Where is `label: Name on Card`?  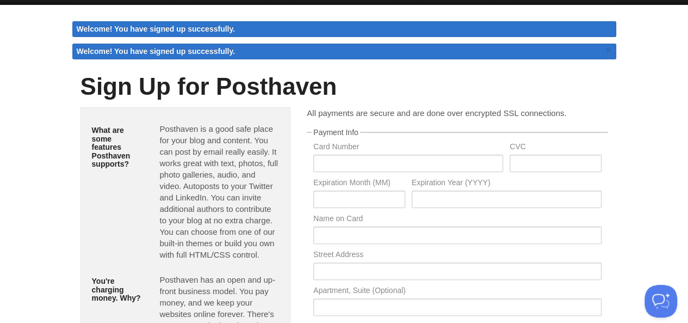
label: Name on Card is located at coordinates (457, 219).